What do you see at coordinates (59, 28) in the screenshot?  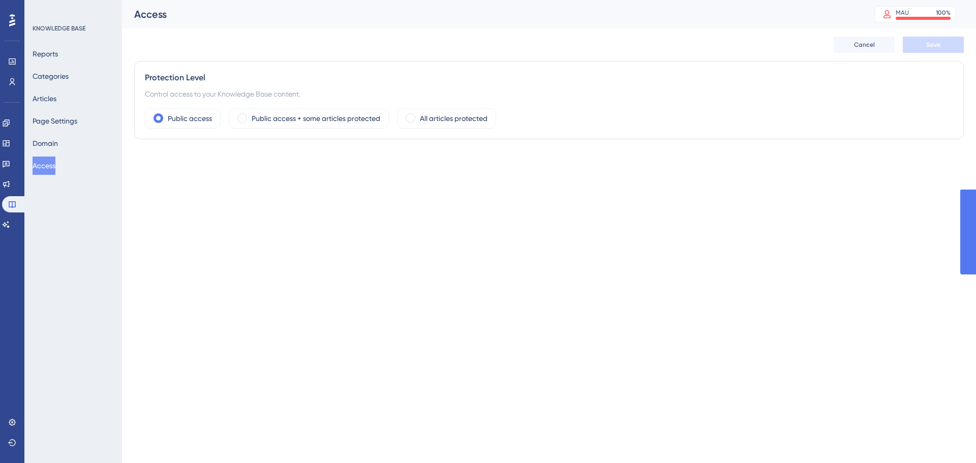 I see `div: KNOWLEDGE BASE` at bounding box center [59, 28].